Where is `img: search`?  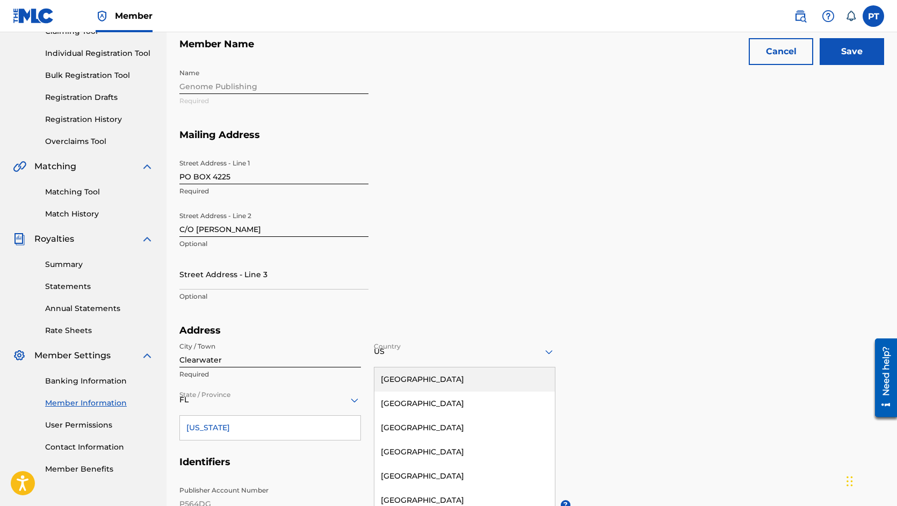
img: search is located at coordinates (800, 16).